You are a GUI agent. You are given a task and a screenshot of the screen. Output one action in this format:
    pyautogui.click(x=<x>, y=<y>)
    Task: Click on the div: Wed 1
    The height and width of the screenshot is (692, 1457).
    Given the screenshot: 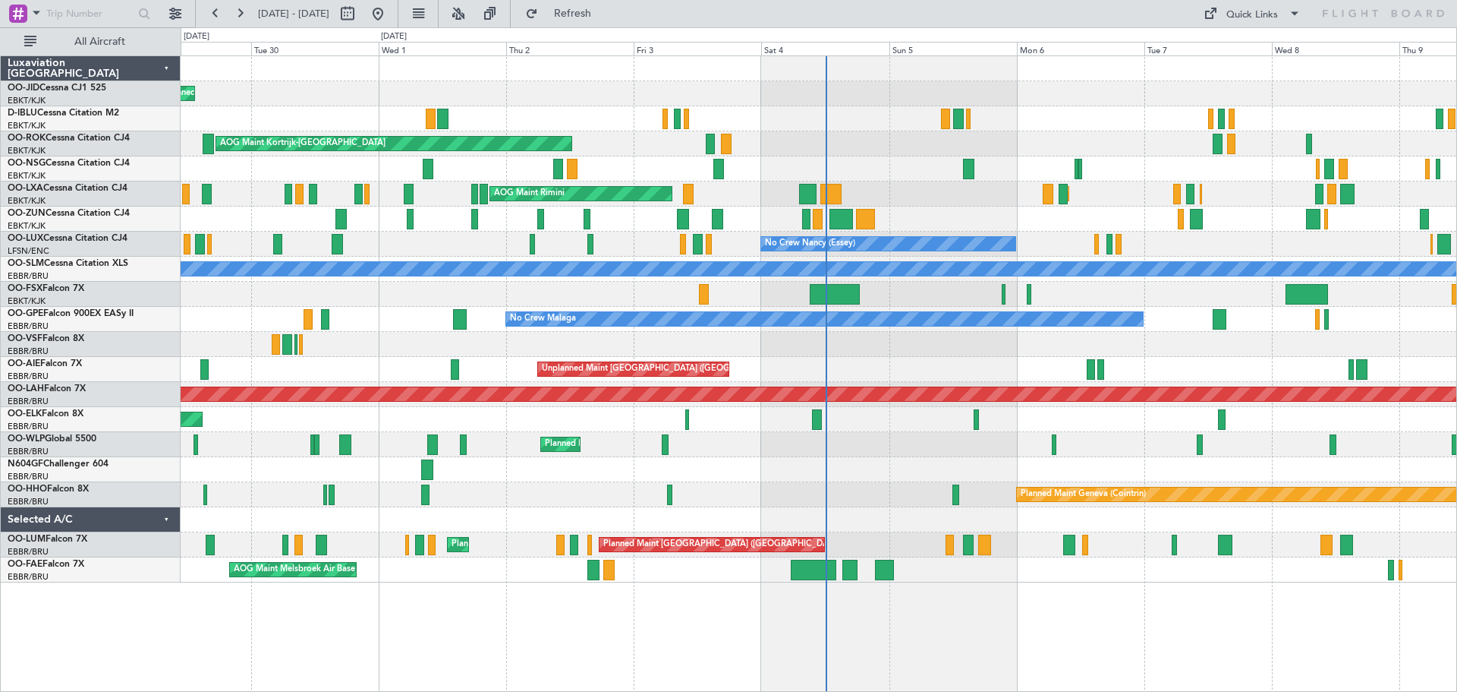 What is the action you would take?
    pyautogui.click(x=443, y=49)
    